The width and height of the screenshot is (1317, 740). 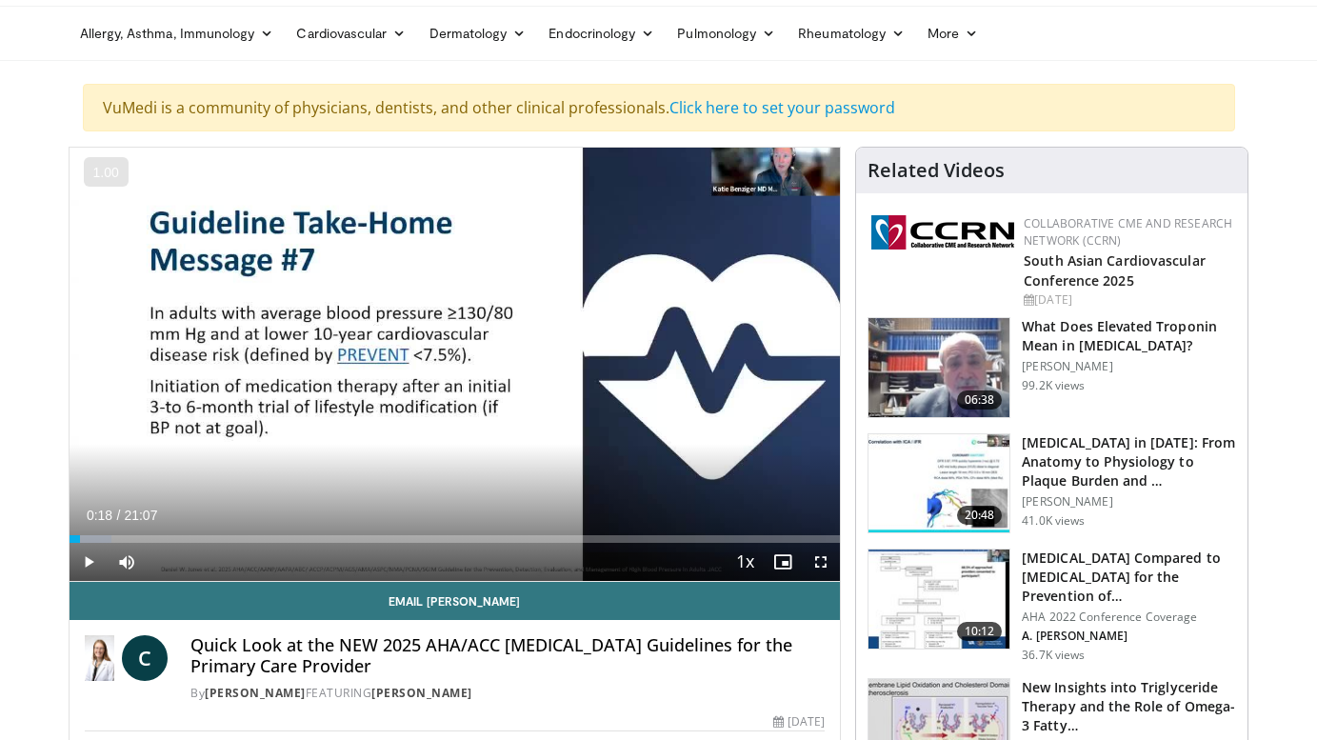 What do you see at coordinates (140, 515) in the screenshot?
I see `span: 21:07` at bounding box center [140, 515].